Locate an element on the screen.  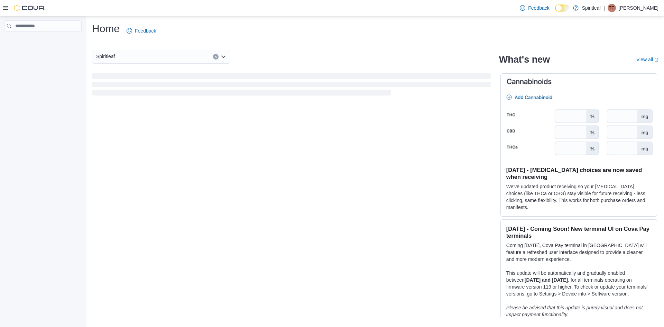
a: View allExternal link is located at coordinates (648, 60).